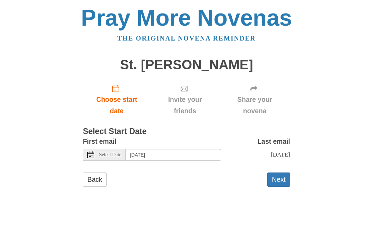  Describe the element at coordinates (110, 155) in the screenshot. I see `span: Select Date` at that location.